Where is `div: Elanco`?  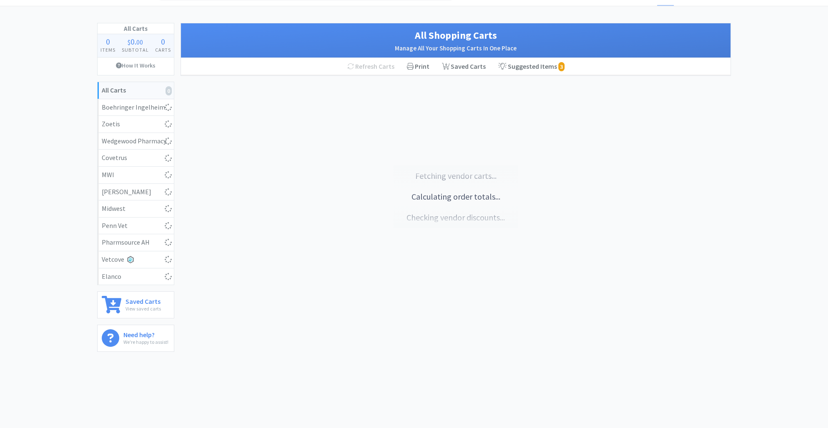
div: Elanco is located at coordinates (135, 277).